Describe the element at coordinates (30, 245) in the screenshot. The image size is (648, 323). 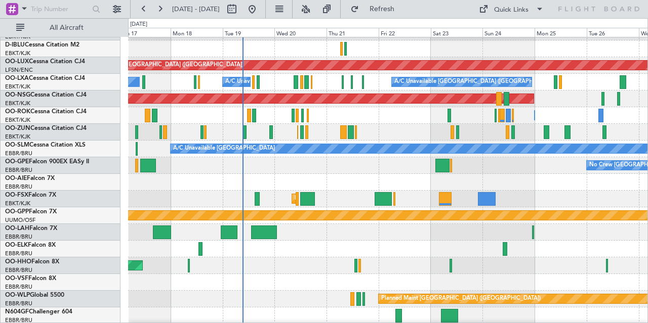
I see `a: OO-ELKFalcon 8X` at that location.